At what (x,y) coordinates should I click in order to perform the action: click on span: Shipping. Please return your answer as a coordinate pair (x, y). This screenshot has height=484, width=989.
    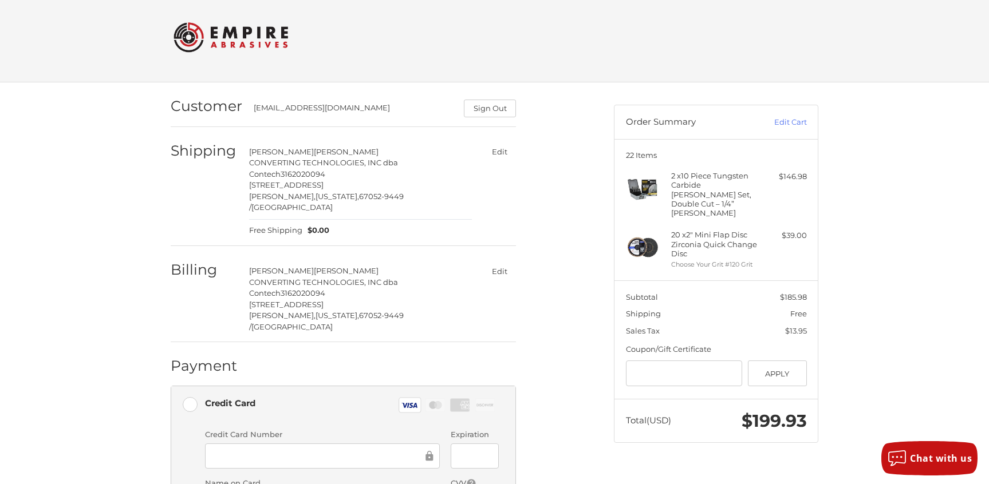
    Looking at the image, I should click on (643, 314).